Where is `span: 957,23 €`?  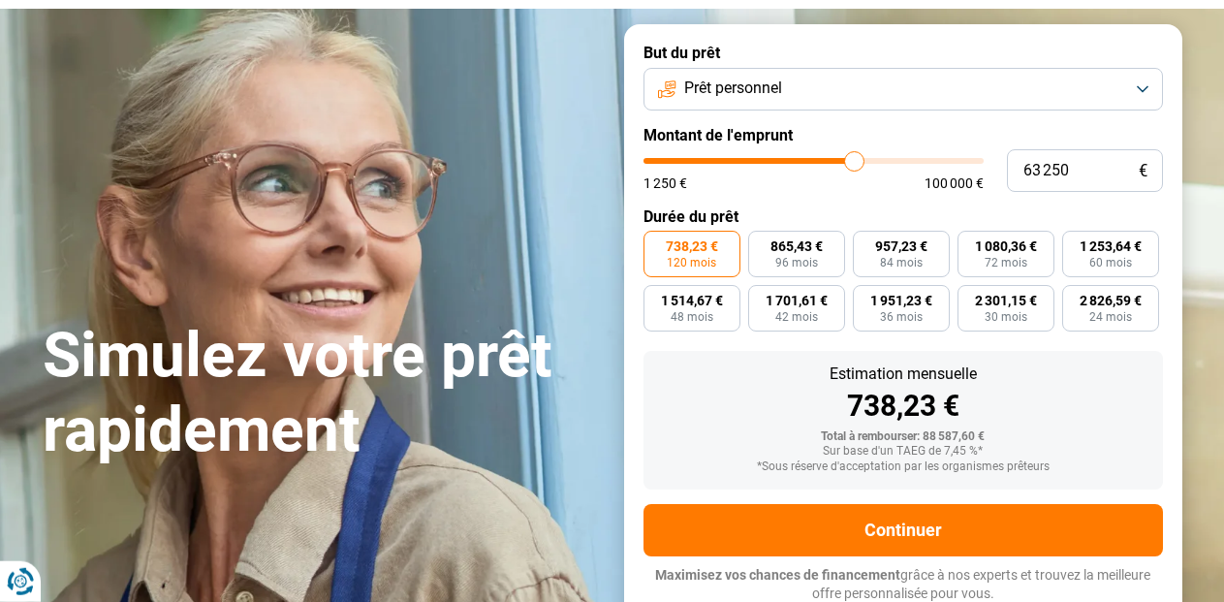 span: 957,23 € is located at coordinates (901, 246).